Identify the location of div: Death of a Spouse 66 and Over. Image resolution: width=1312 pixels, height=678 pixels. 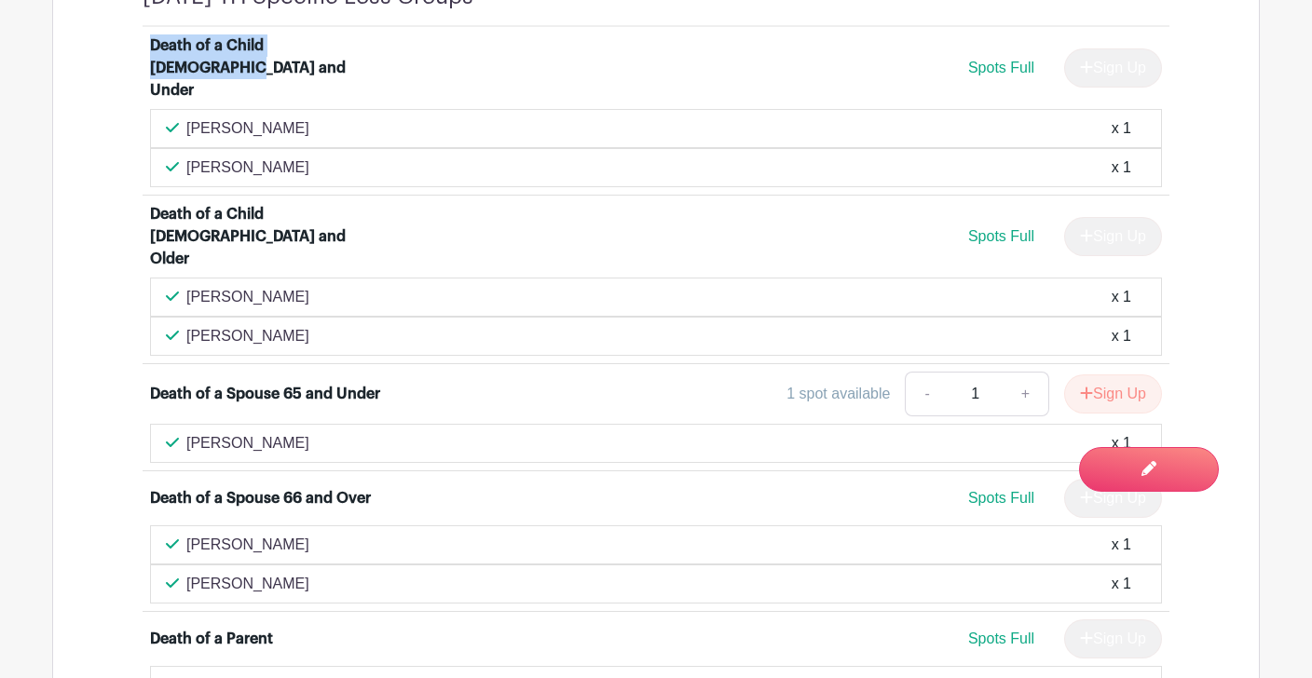
(260, 498).